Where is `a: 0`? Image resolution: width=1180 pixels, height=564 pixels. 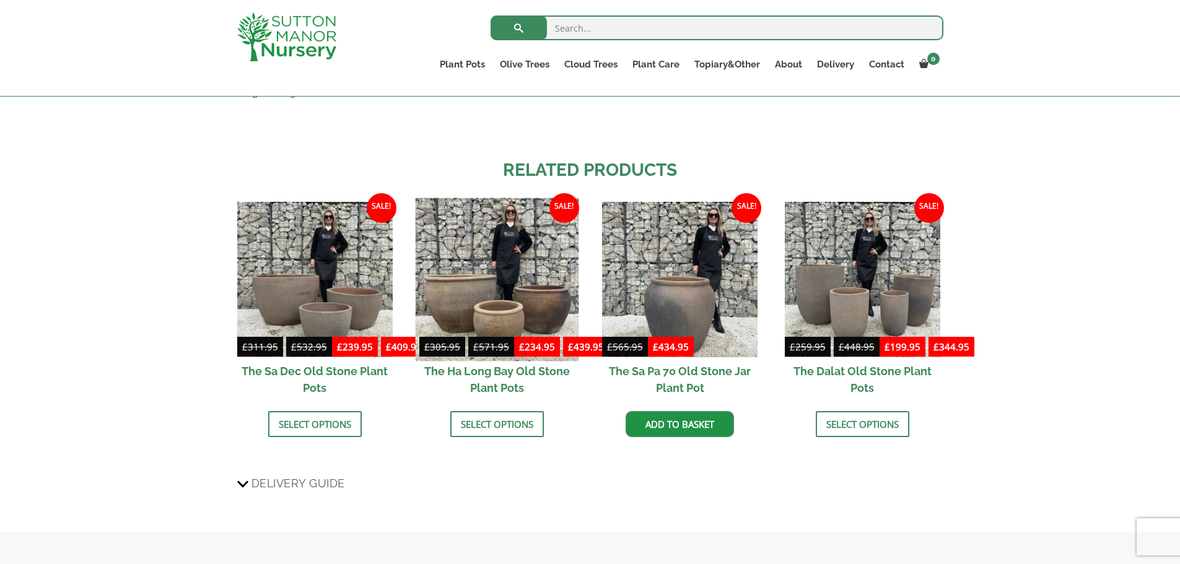 a: 0 is located at coordinates (927, 64).